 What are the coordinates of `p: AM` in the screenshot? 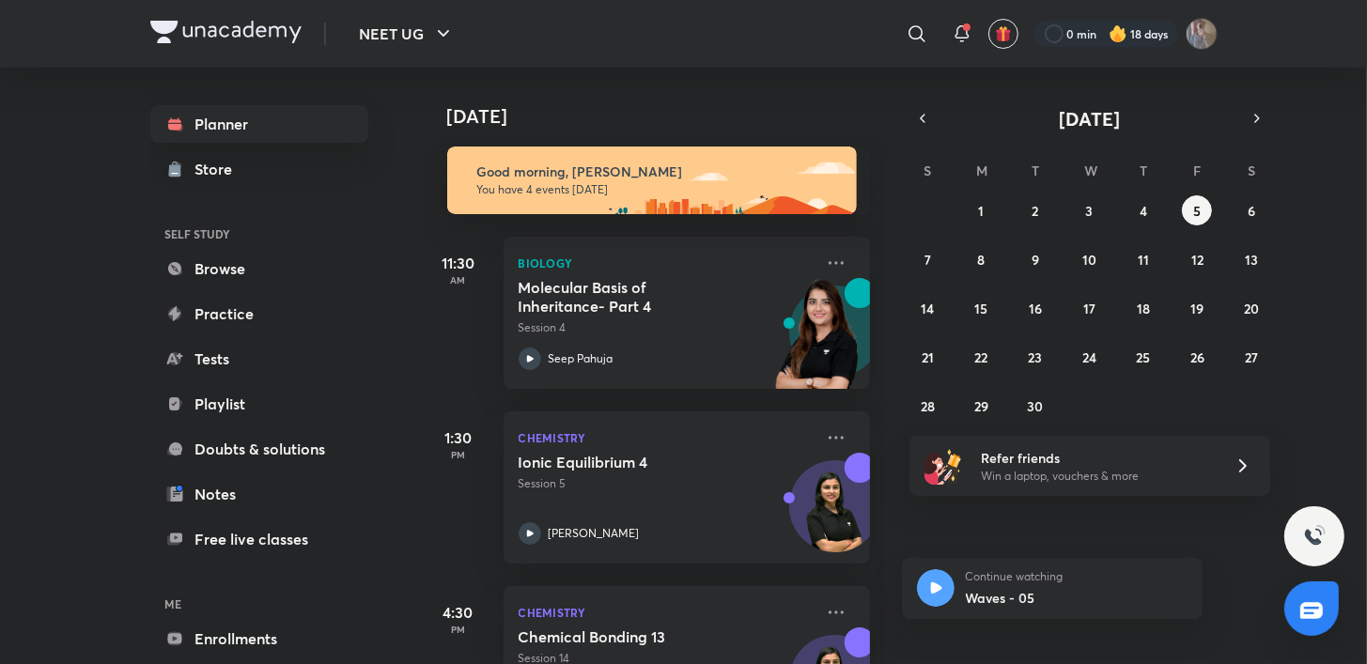 It's located at (458, 280).